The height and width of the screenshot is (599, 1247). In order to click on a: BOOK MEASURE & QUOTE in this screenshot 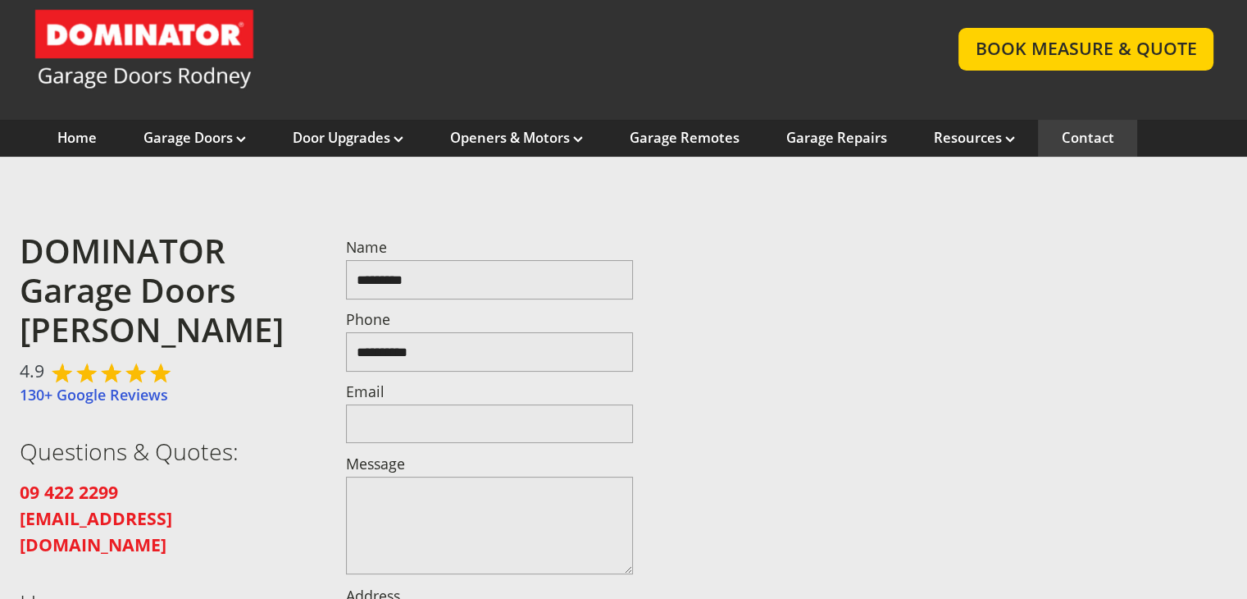, I will do `click(1086, 48)`.